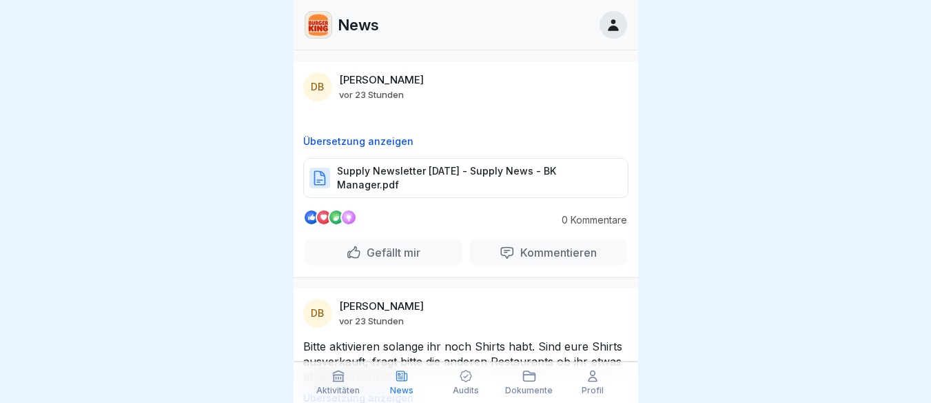 The height and width of the screenshot is (403, 931). Describe the element at coordinates (589, 220) in the screenshot. I see `p: 0 Kommentare` at that location.